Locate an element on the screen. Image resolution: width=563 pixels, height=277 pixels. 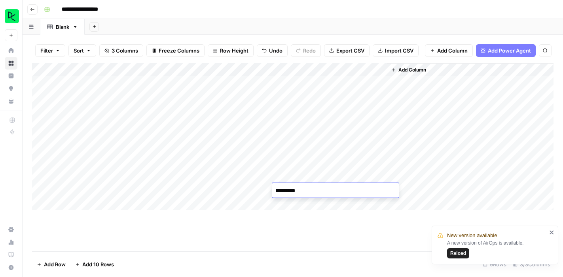
a: Opportunities is located at coordinates (11, 89).